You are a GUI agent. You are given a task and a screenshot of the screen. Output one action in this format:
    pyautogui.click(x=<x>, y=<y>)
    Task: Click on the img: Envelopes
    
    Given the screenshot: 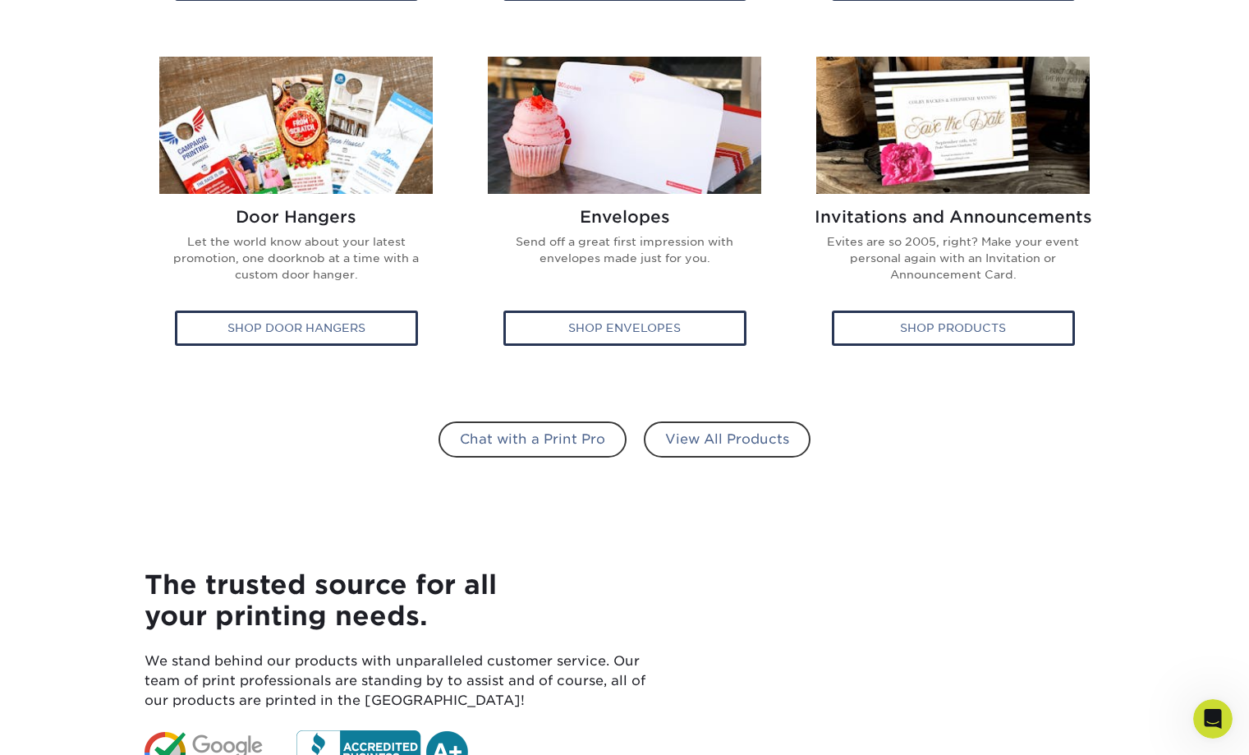 What is the action you would take?
    pyautogui.click(x=624, y=125)
    